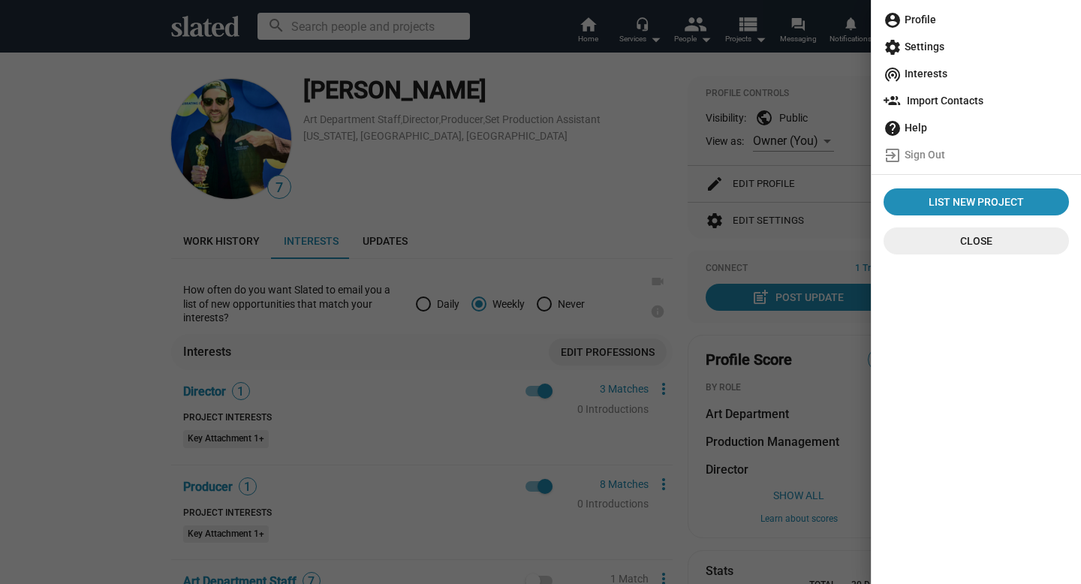 This screenshot has height=584, width=1081. What do you see at coordinates (892, 47) in the screenshot?
I see `mat-icon: settings` at bounding box center [892, 47].